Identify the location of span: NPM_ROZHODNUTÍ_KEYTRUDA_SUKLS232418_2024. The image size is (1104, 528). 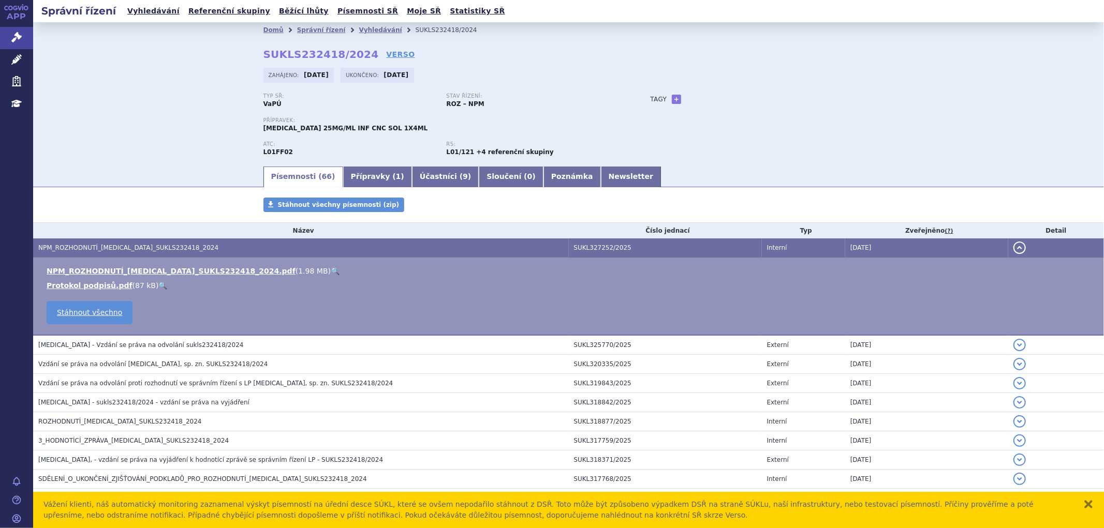
(128, 248).